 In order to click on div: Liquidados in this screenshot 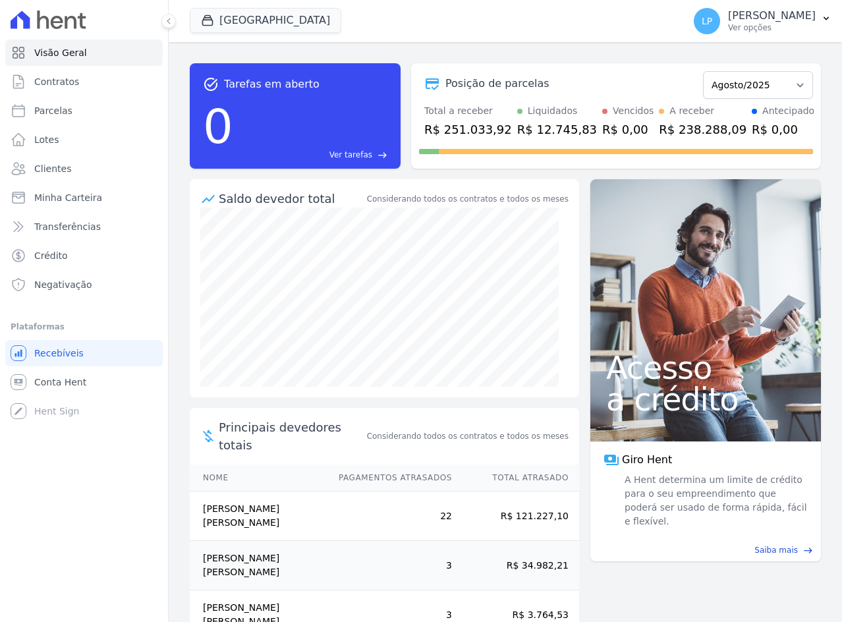, I will do `click(553, 111)`.